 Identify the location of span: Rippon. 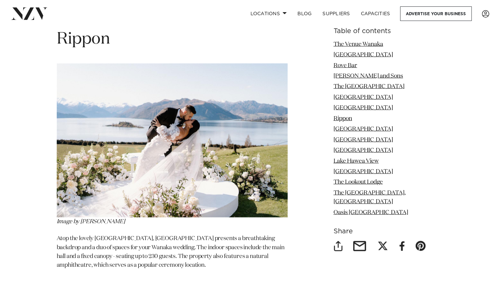
(83, 39).